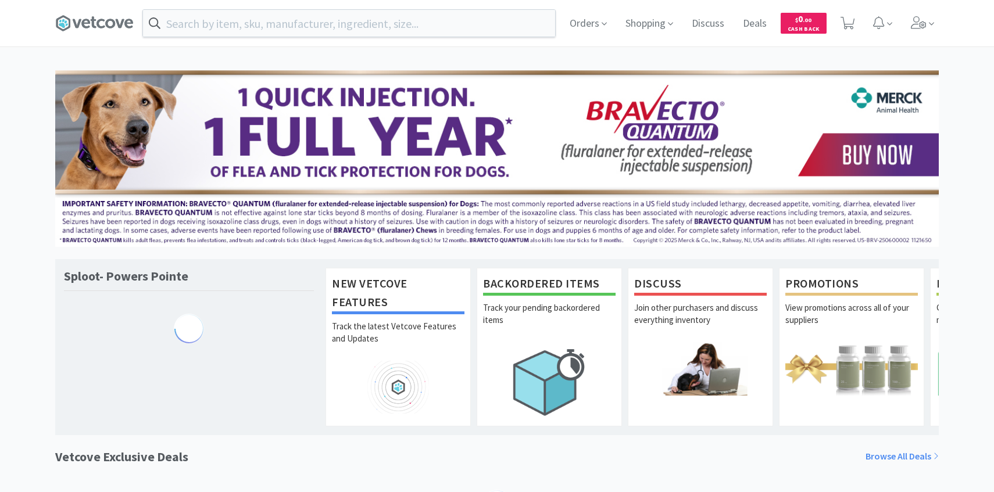 The height and width of the screenshot is (492, 994). I want to click on h1: Sploot- Powers Pointe, so click(126, 276).